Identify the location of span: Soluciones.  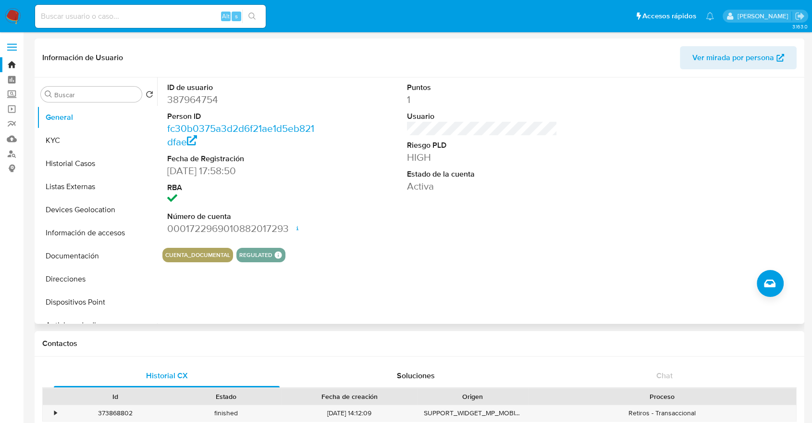
(416, 375).